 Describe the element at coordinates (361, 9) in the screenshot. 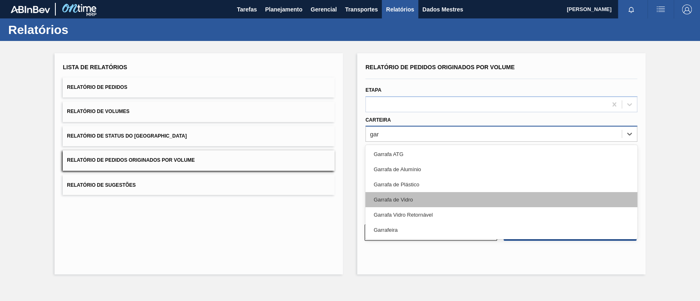

I see `font: Transportes` at that location.